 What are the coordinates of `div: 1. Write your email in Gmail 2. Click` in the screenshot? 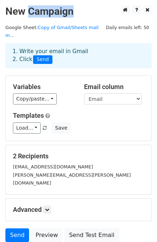 It's located at (78, 56).